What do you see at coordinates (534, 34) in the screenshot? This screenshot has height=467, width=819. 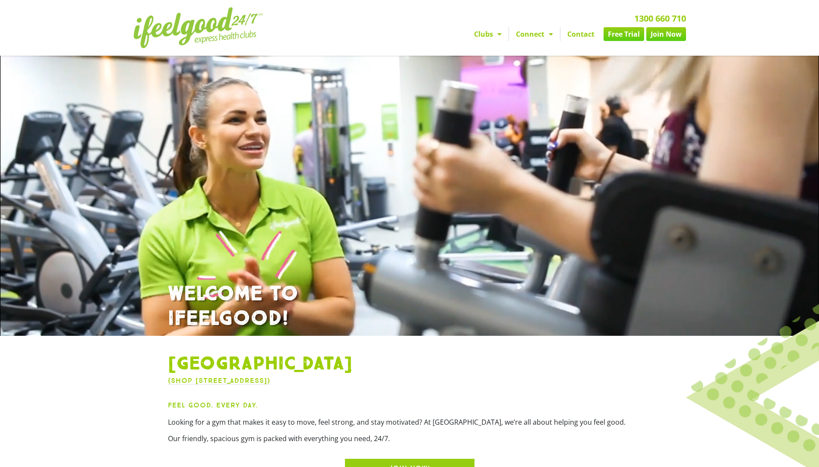 I see `a: Connect` at bounding box center [534, 34].